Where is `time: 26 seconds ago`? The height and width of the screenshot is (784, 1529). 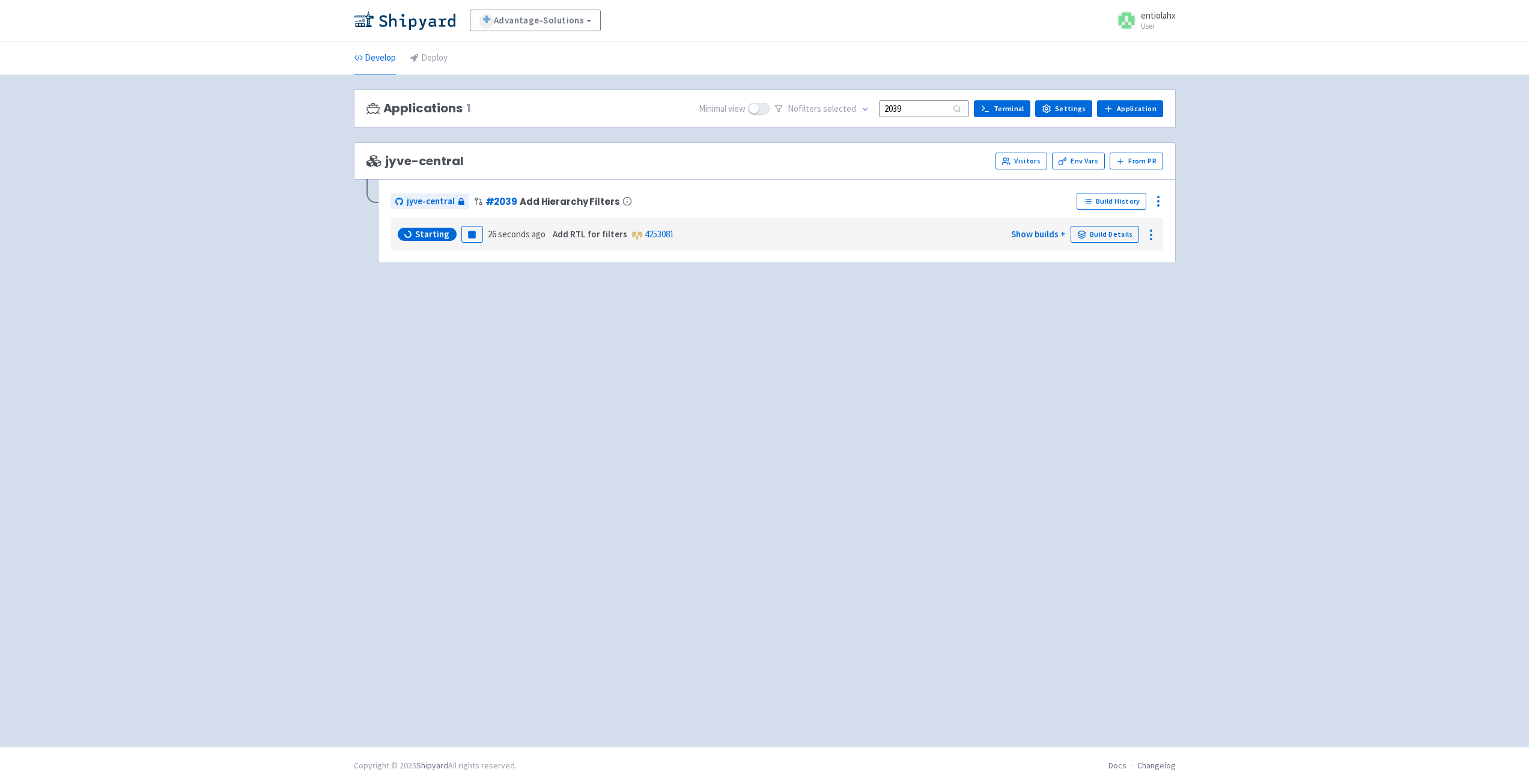 time: 26 seconds ago is located at coordinates (517, 234).